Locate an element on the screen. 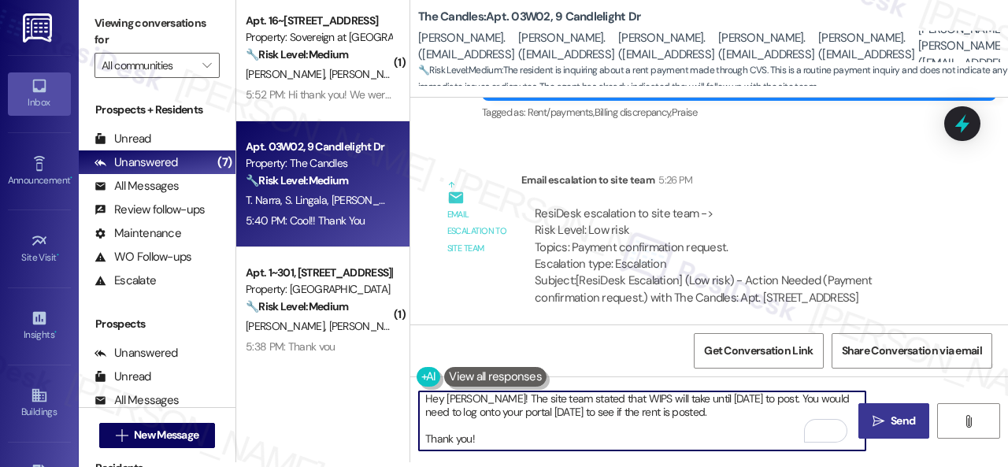  span: S. Lingala is located at coordinates (308, 200).